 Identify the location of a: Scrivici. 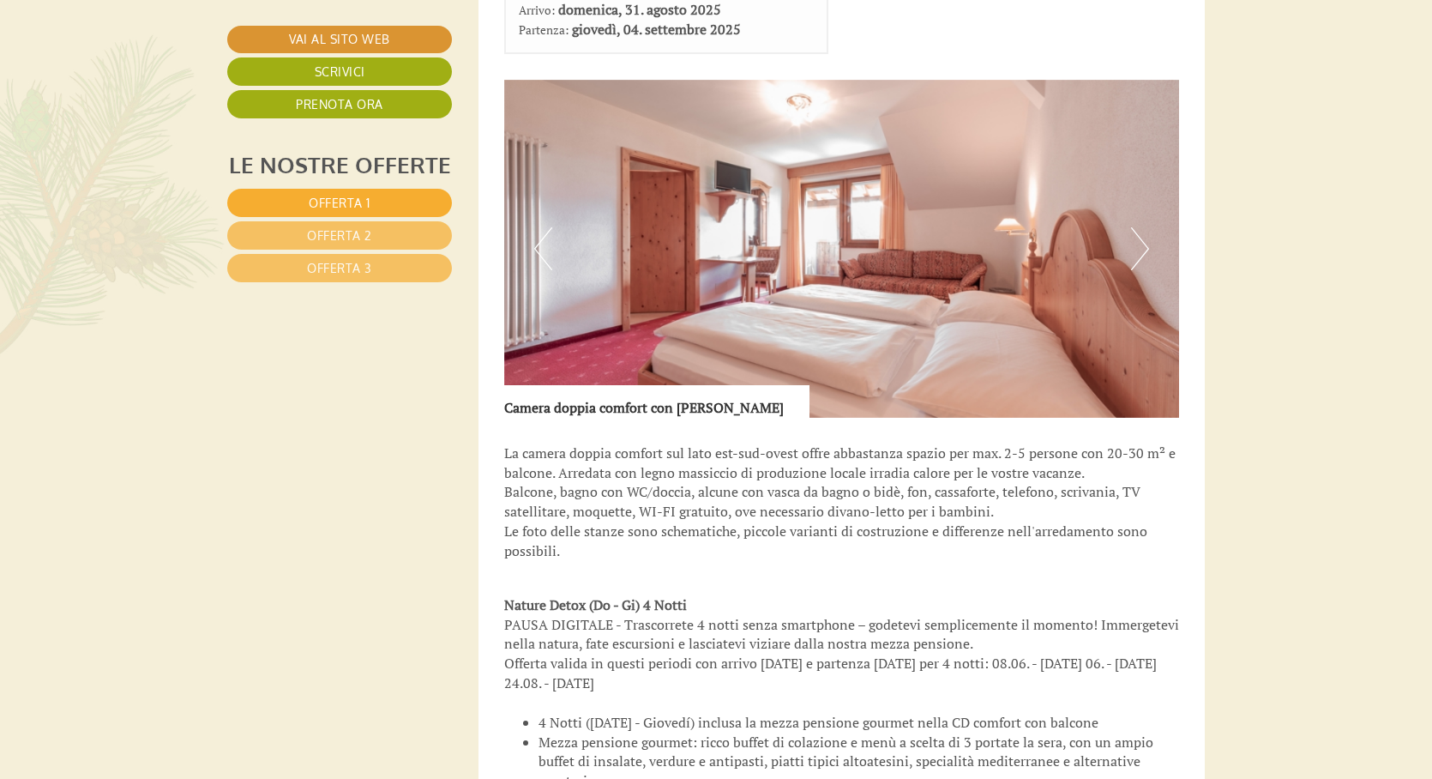
(340, 71).